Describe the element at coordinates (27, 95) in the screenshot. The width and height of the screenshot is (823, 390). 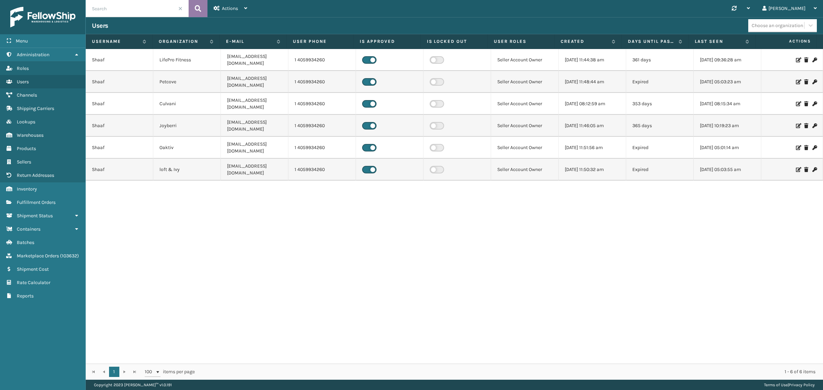
I see `span: Channels` at that location.